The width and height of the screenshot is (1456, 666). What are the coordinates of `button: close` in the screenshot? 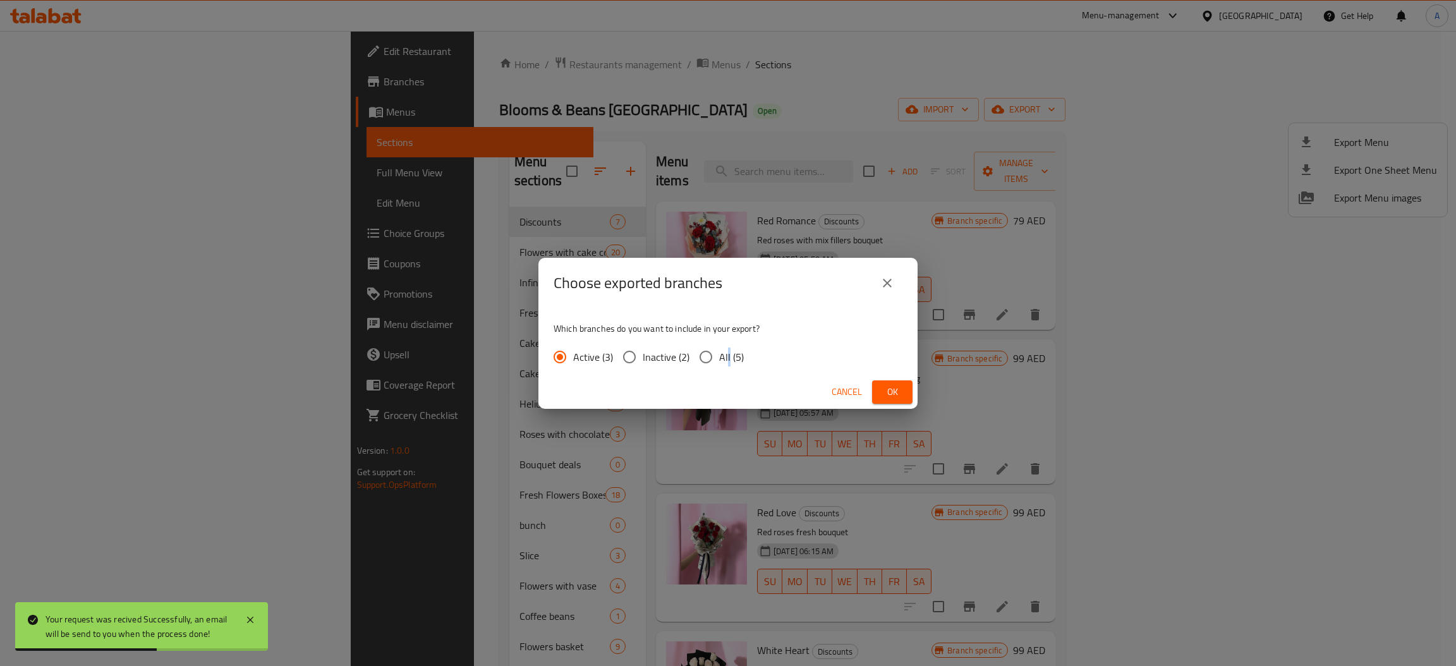 It's located at (887, 283).